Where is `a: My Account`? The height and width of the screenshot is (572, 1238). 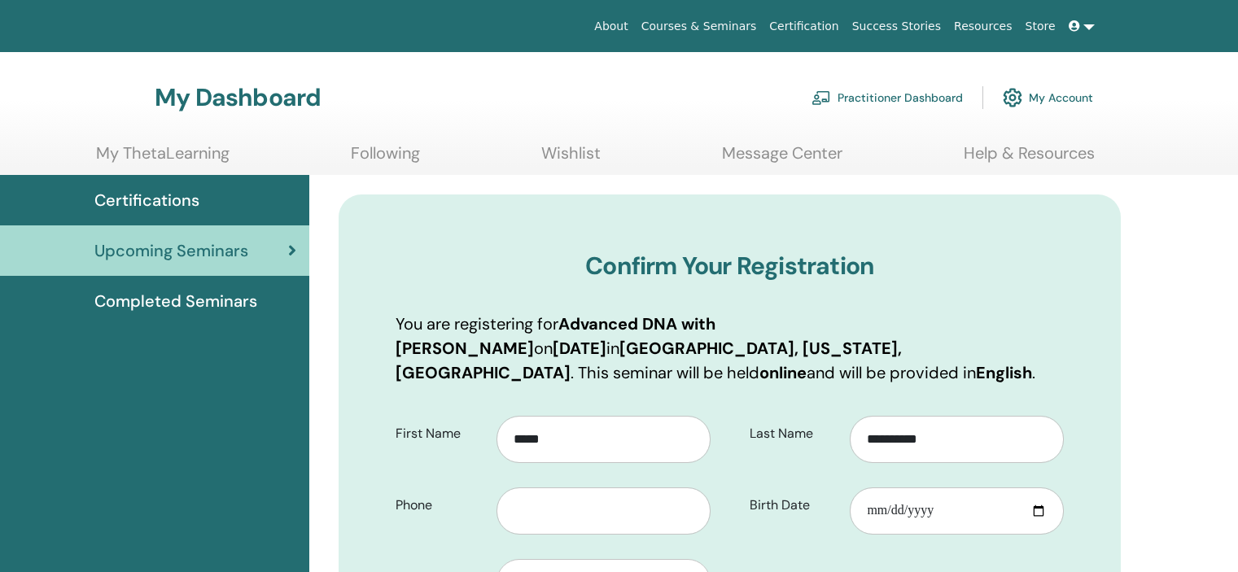
a: My Account is located at coordinates (1047, 98).